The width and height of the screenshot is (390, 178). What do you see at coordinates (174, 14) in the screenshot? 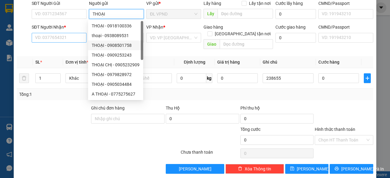
I see `span: ĐL VPND` at bounding box center [174, 14].